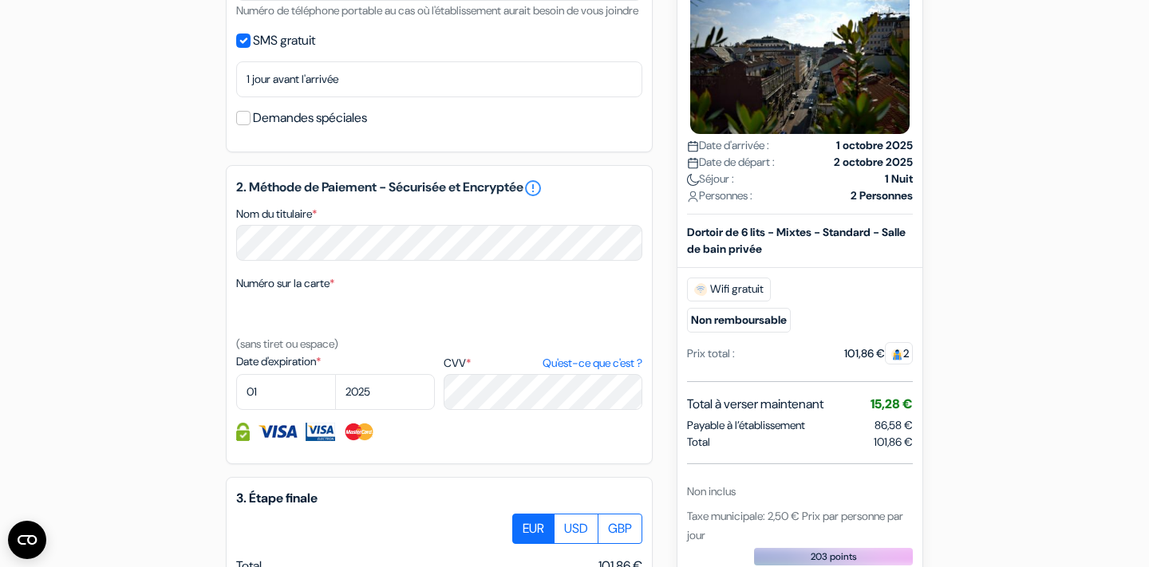 The height and width of the screenshot is (567, 1149). Describe the element at coordinates (335, 361) in the screenshot. I see `label: Date d'expiration` at that location.